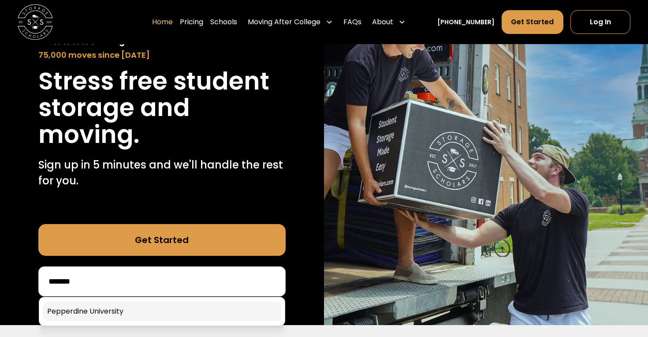 The width and height of the screenshot is (648, 337). Describe the element at coordinates (162, 173) in the screenshot. I see `p: Sign up in 5 minutes and we'll handle the rest for you.` at that location.